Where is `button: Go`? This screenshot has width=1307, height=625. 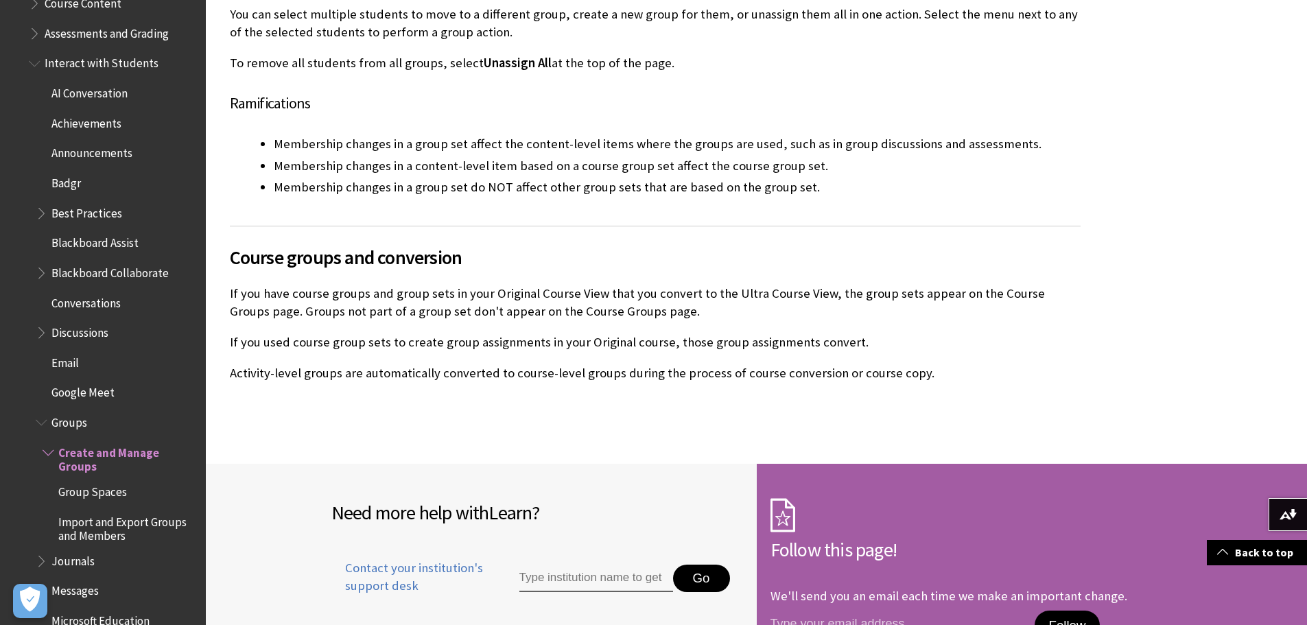 button: Go is located at coordinates (701, 579).